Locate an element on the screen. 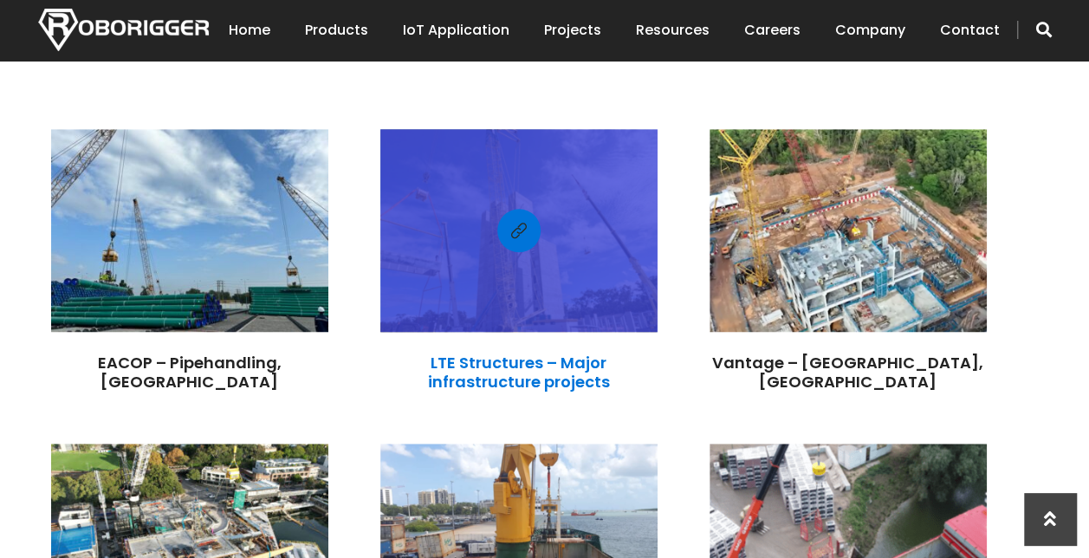 The image size is (1089, 558). a: Contact is located at coordinates (970, 30).